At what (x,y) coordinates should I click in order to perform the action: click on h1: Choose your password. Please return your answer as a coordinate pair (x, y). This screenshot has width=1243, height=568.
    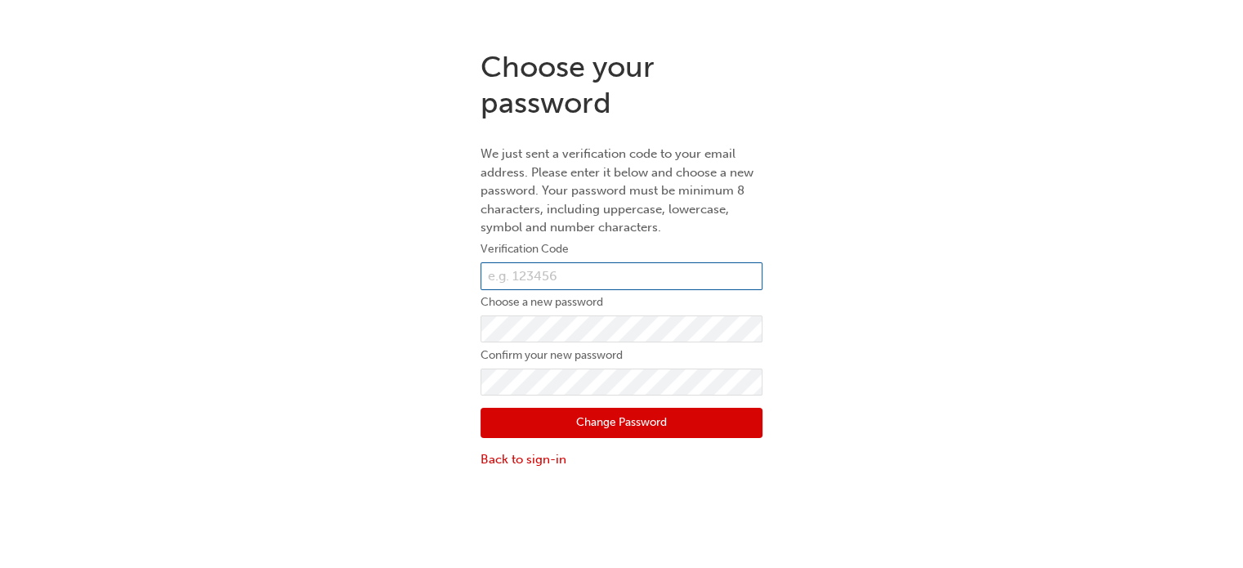
    Looking at the image, I should click on (621, 84).